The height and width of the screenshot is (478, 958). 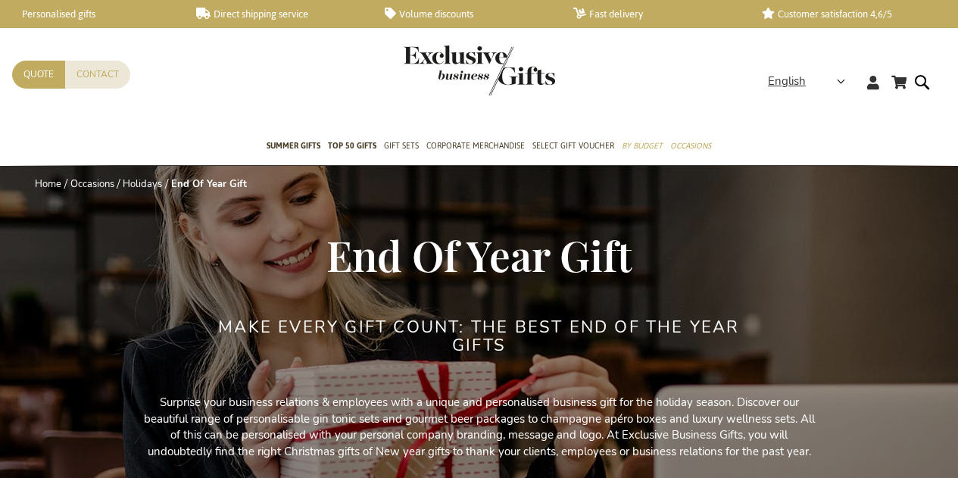 I want to click on span: Summer Gifts, so click(x=293, y=145).